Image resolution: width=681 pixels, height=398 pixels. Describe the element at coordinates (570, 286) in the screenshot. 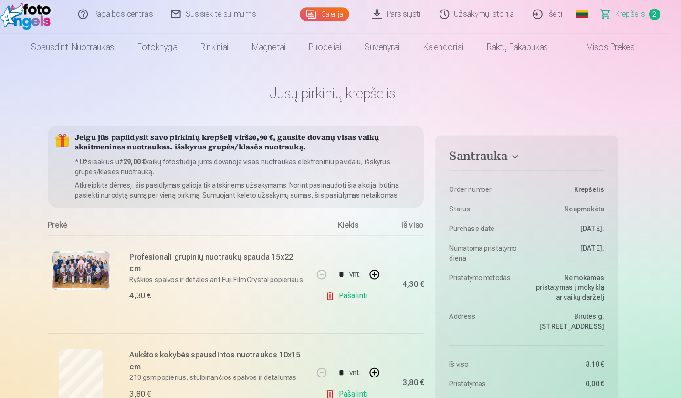

I see `dd: Nemokamas pristatymas į mokyklą ar vaikų darželį` at that location.